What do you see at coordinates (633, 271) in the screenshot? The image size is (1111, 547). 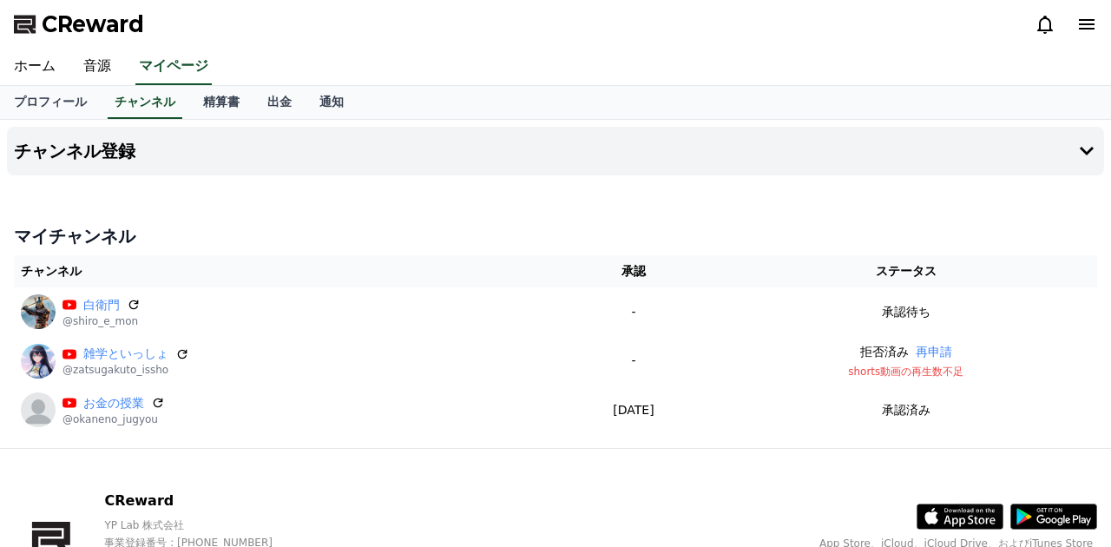 I see `th: 承認` at bounding box center [633, 271].